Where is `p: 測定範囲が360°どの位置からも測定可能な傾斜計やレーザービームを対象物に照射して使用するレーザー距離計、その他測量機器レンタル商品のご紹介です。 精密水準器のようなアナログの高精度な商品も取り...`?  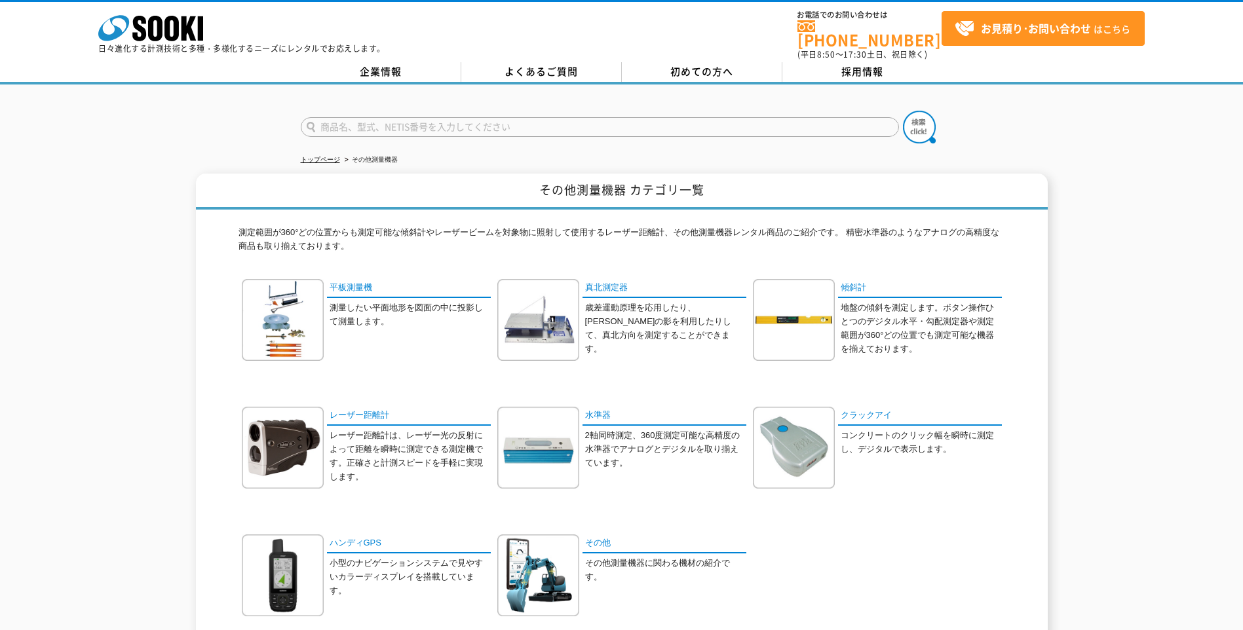
p: 測定範囲が360°どの位置からも測定可能な傾斜計やレーザービームを対象物に照射して使用するレーザー距離計、その他測量機器レンタル商品のご紹介です。 精密水準器のようなアナログの高精度な商品も取り... is located at coordinates (622, 243).